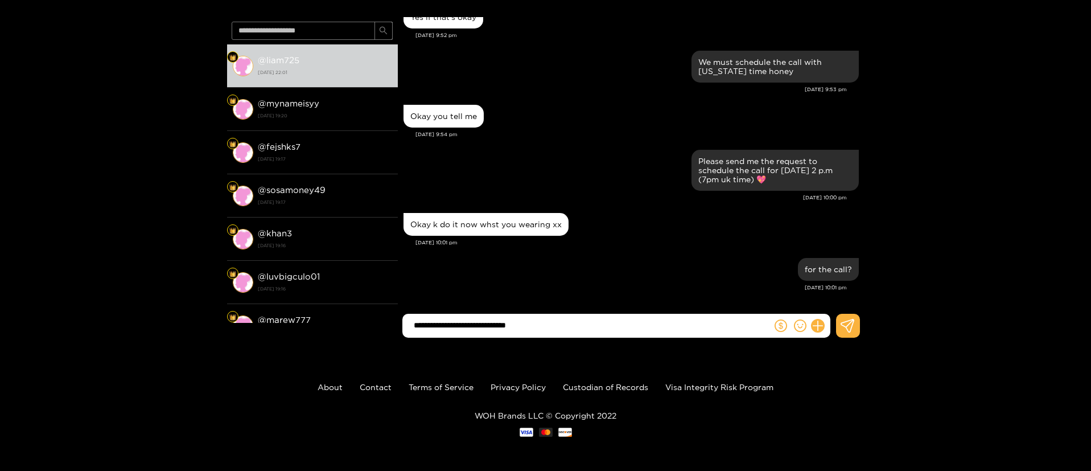  Describe the element at coordinates (275, 233) in the screenshot. I see `strong: @ khan3` at that location.